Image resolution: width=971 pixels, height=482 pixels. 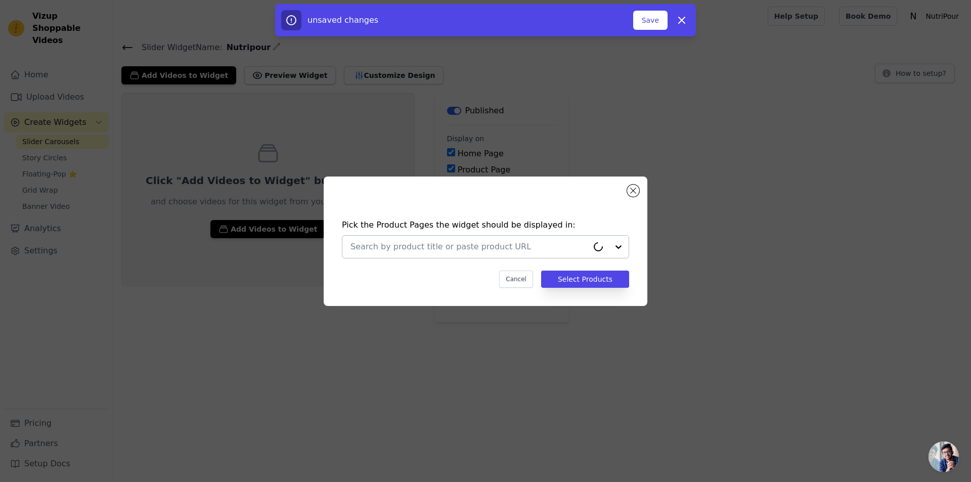 I want to click on button: Close modal, so click(x=633, y=191).